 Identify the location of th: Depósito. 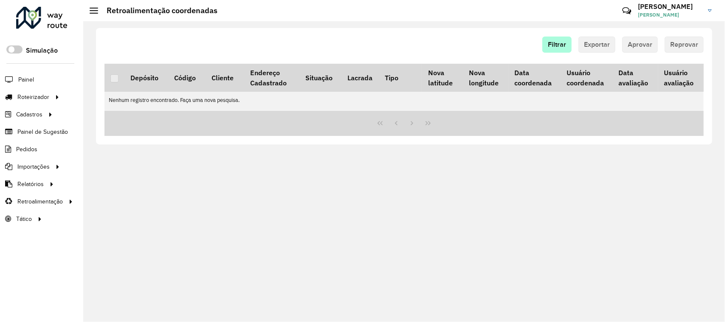
(146, 78).